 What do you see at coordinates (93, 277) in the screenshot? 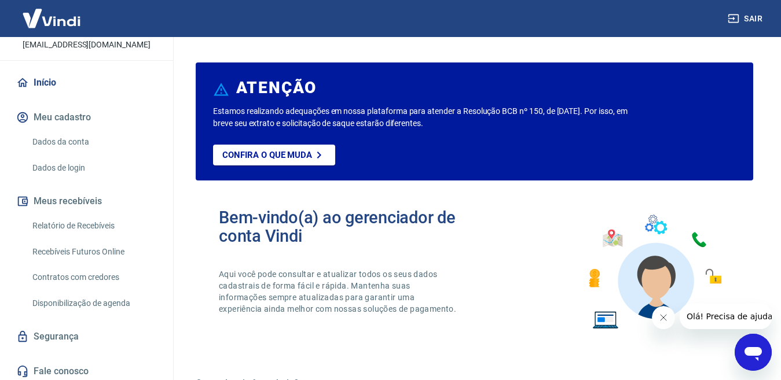
I see `a: Contratos com credores` at bounding box center [93, 277].